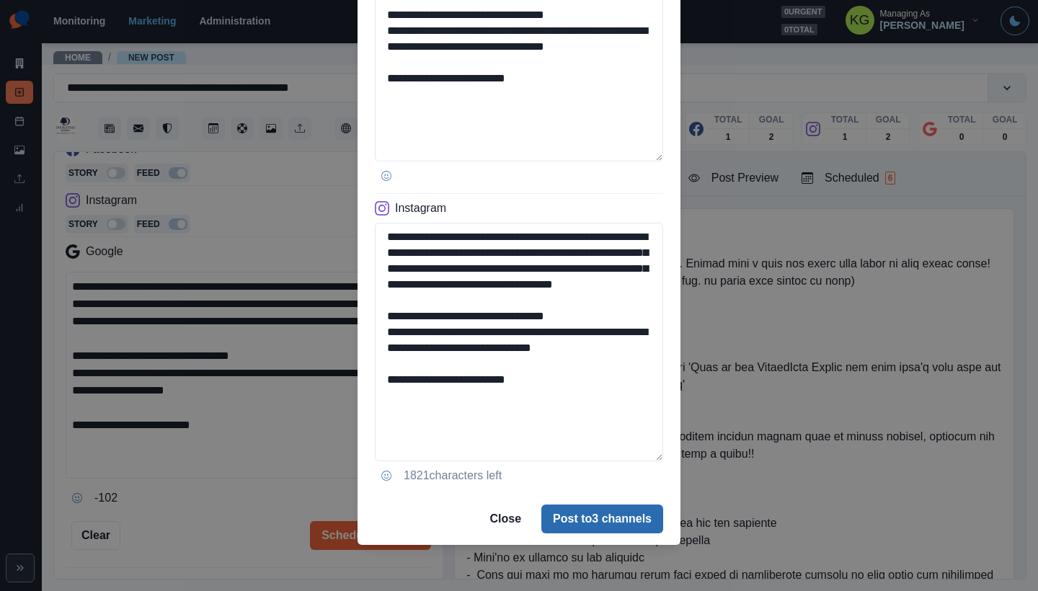 The image size is (1038, 591). Describe the element at coordinates (602, 519) in the screenshot. I see `button: Post to3 channels` at that location.